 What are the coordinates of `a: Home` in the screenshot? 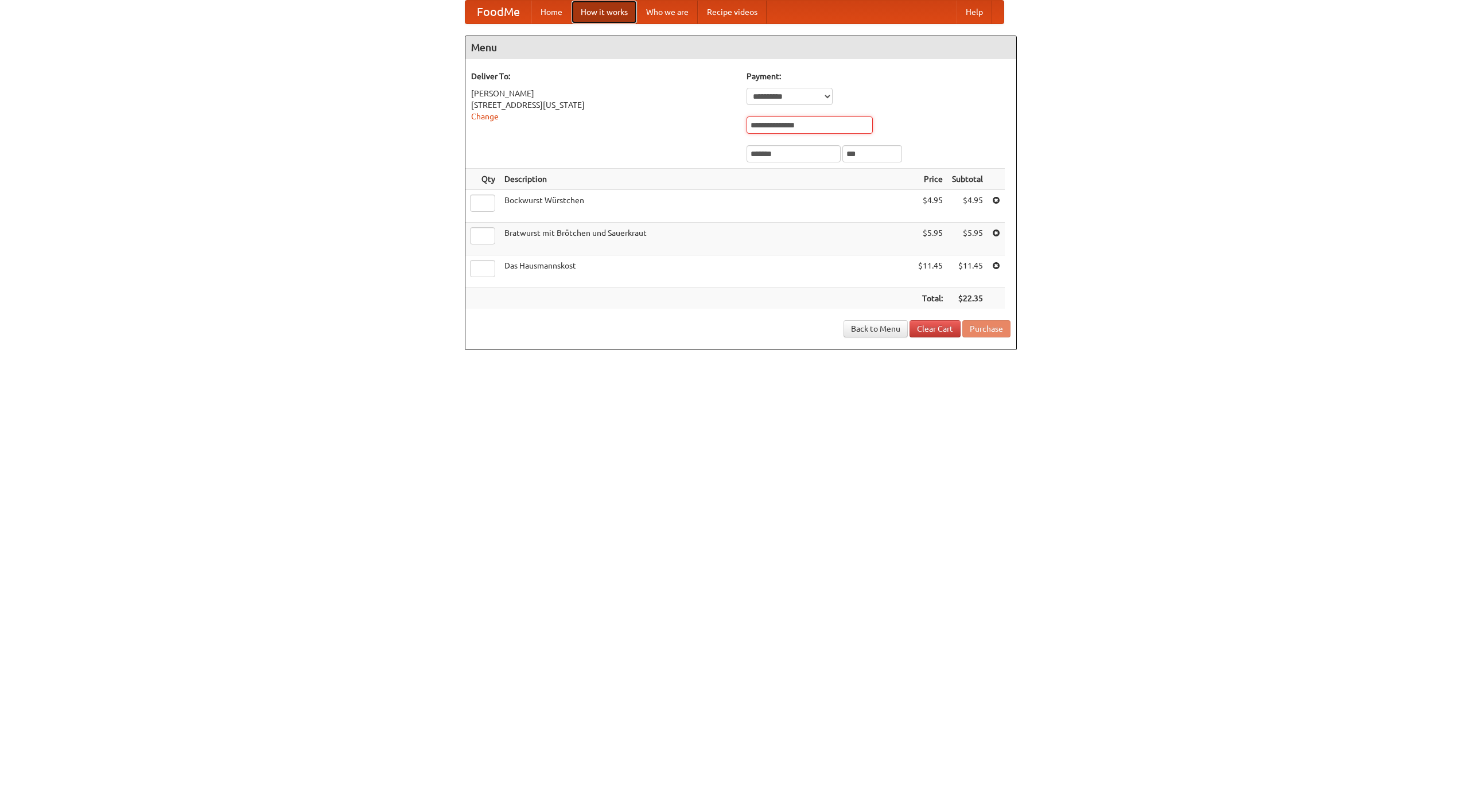 It's located at (552, 12).